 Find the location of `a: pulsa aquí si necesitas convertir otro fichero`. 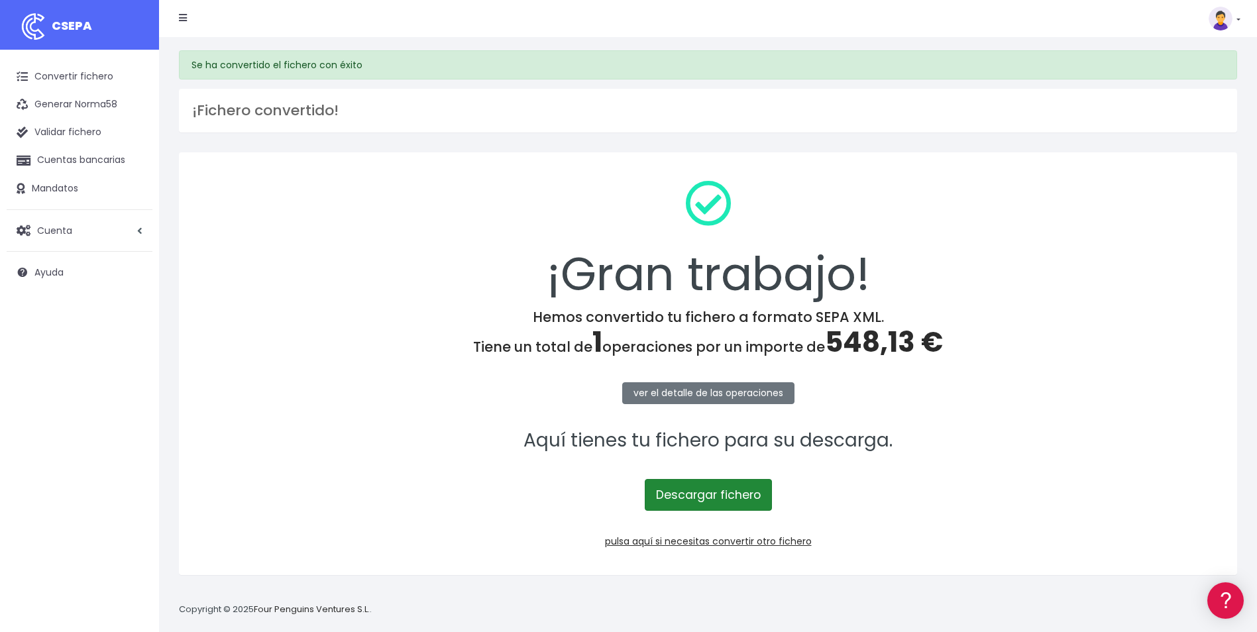

a: pulsa aquí si necesitas convertir otro fichero is located at coordinates (708, 541).